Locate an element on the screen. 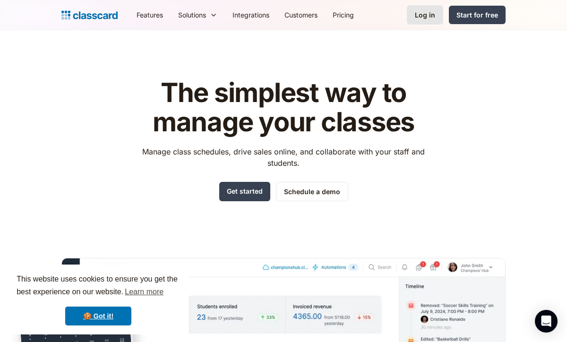 The height and width of the screenshot is (342, 567). a: Log in is located at coordinates (425, 15).